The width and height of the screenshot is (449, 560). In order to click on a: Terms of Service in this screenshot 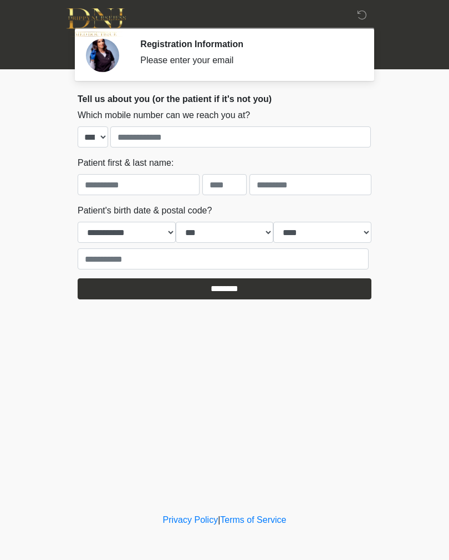, I will do `click(253, 519)`.